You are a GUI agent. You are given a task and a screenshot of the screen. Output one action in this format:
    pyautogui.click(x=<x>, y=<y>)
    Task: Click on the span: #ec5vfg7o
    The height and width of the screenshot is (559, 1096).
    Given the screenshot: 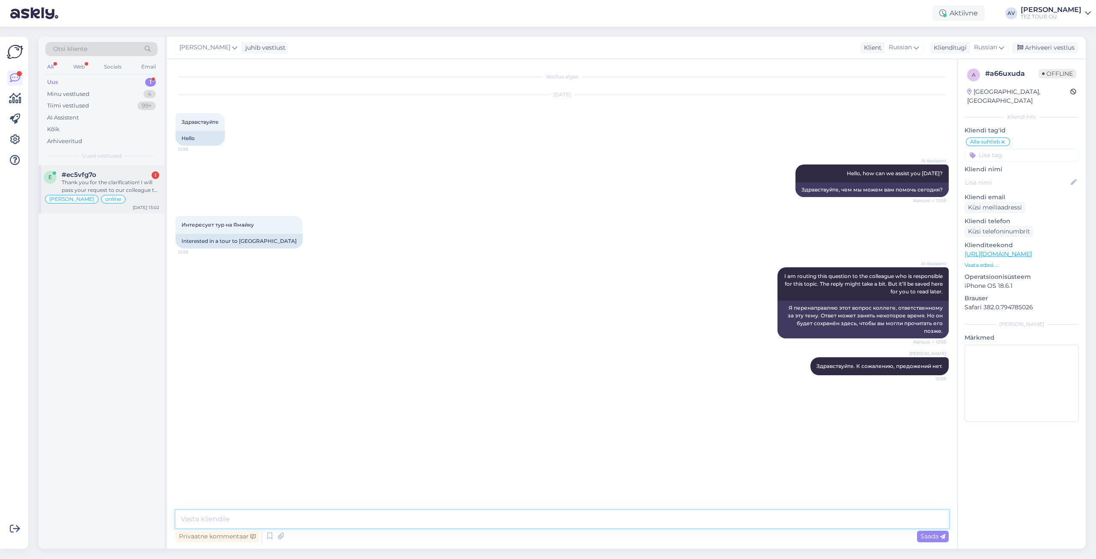 What is the action you would take?
    pyautogui.click(x=79, y=175)
    